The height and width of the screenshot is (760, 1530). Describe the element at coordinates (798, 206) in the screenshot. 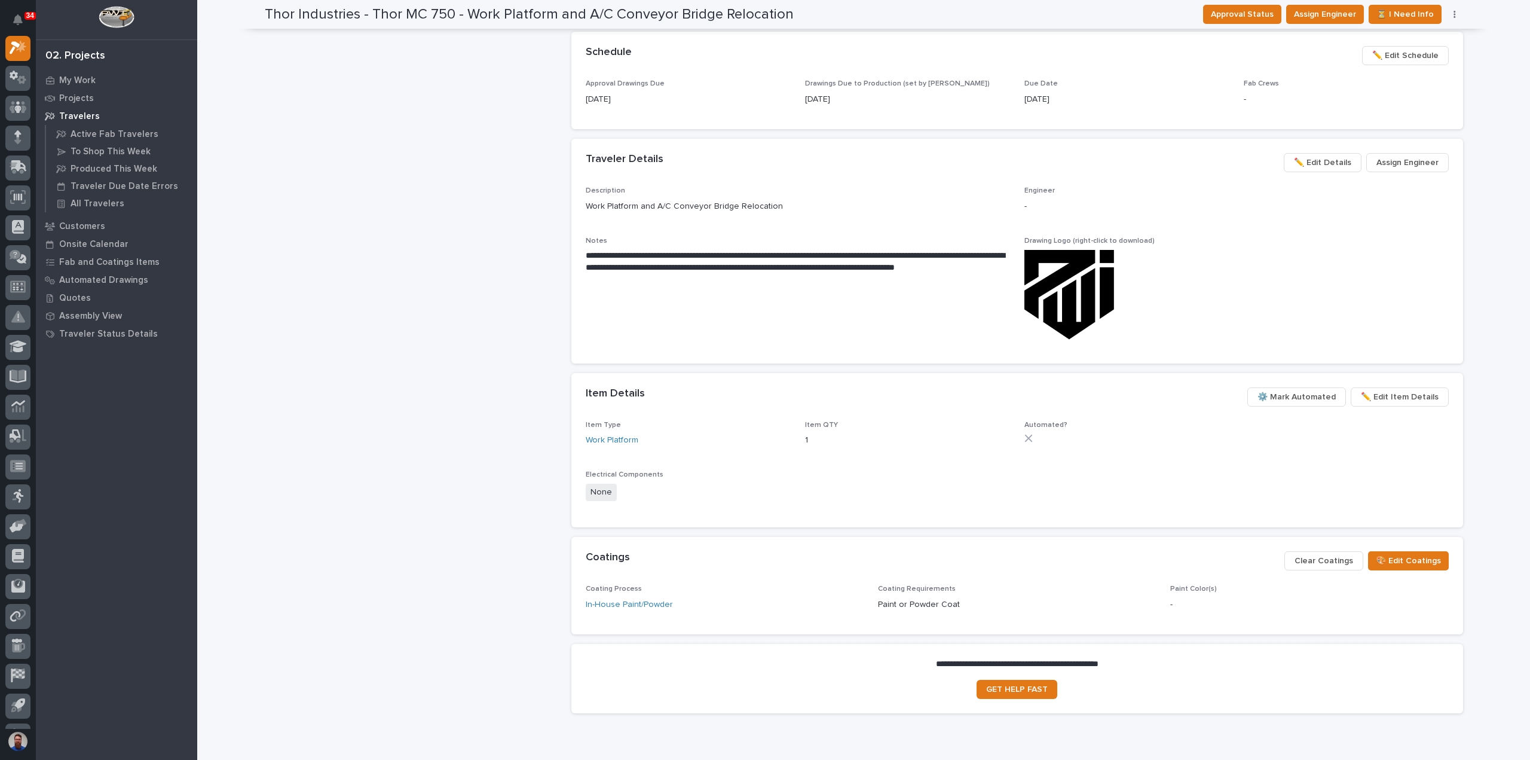

I see `p: Work Platform and A/C Conveyor Bridge Relocation` at that location.